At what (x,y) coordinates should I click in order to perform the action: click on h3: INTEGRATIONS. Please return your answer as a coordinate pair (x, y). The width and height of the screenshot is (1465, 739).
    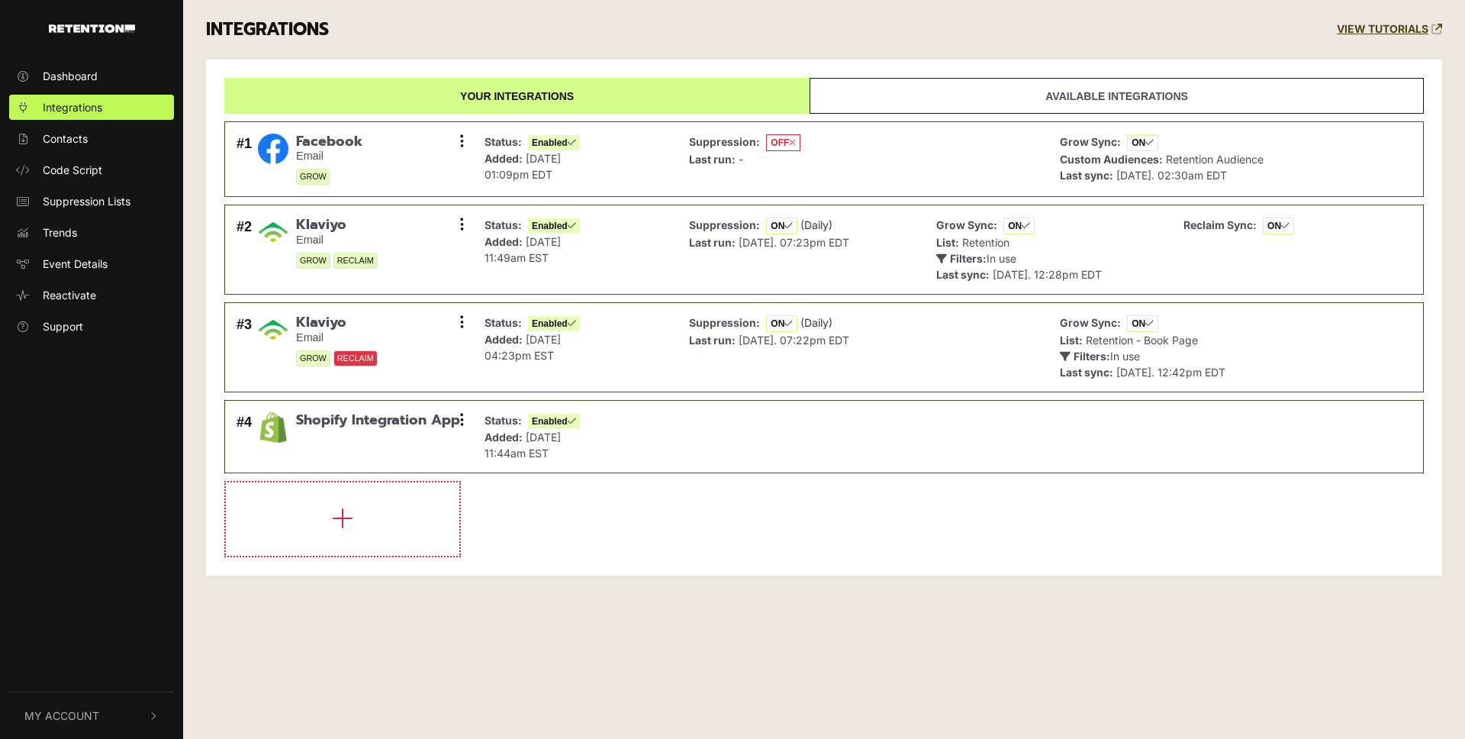
    Looking at the image, I should click on (267, 30).